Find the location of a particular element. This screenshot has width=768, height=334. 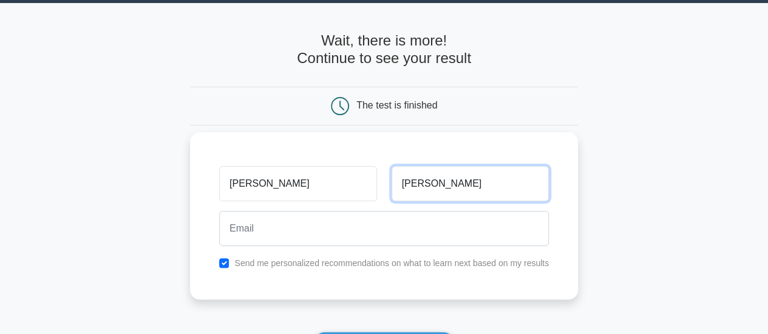

input: Last name is located at coordinates (470, 184).